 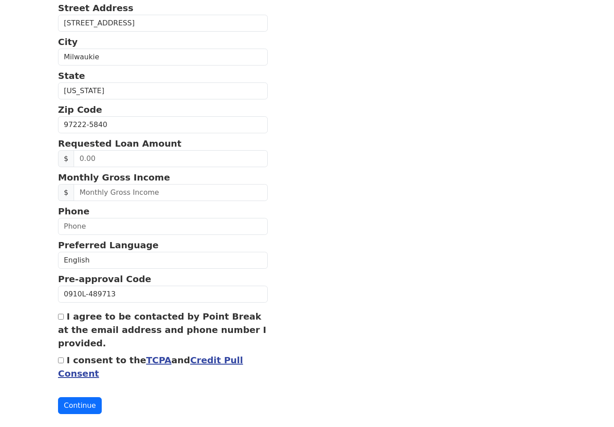 What do you see at coordinates (150, 367) in the screenshot?
I see `label: I consent to the and` at bounding box center [150, 367].